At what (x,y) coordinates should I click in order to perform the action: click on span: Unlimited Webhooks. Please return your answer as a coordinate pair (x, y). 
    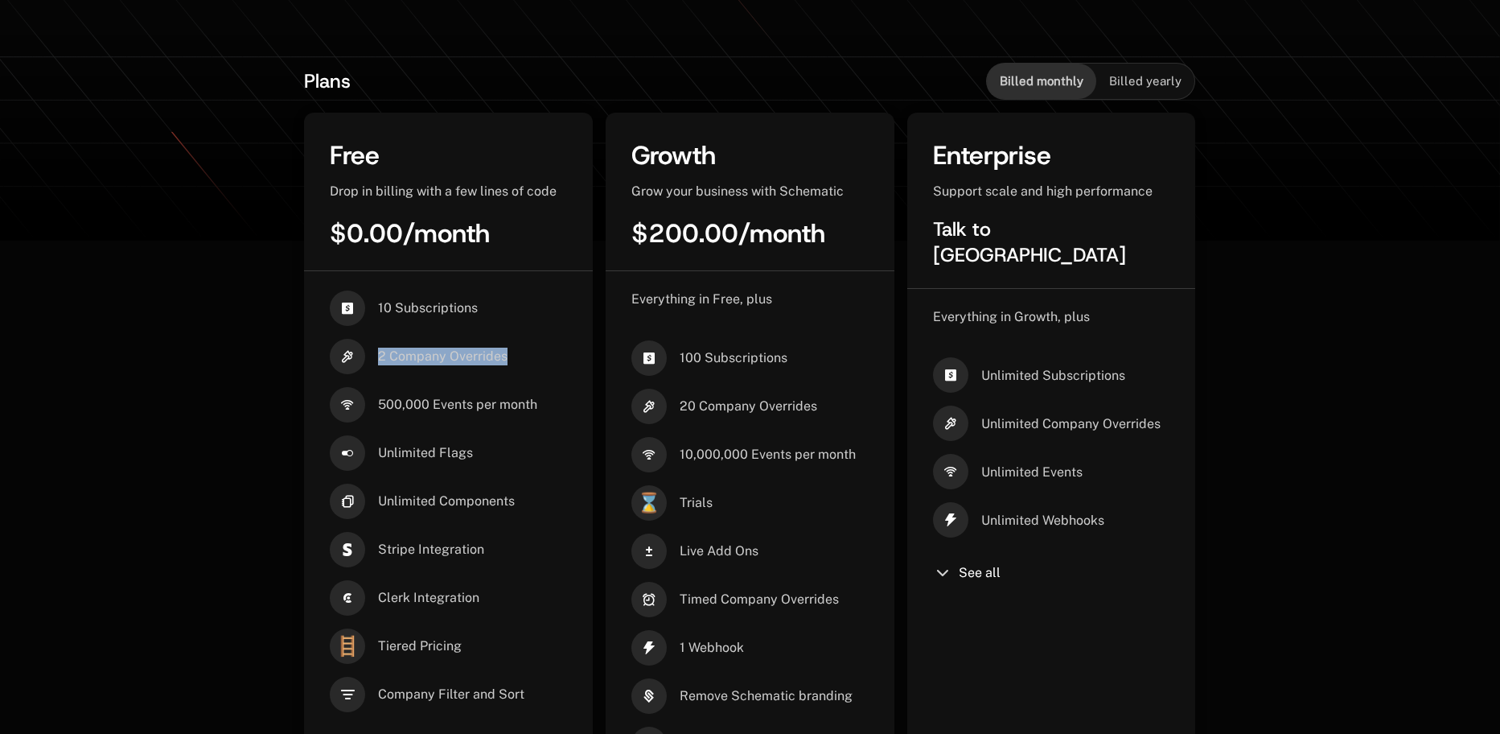
    Looking at the image, I should click on (1043, 520).